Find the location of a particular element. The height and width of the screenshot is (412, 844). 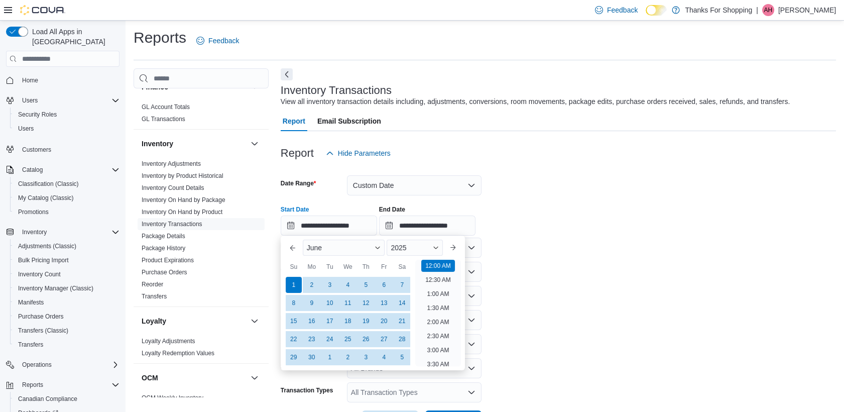

div: day-22 is located at coordinates (294, 339).